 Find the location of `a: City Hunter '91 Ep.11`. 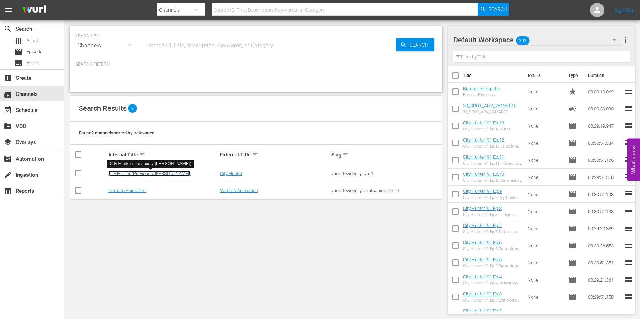

a: City Hunter '91 Ep.11 is located at coordinates (483, 157).